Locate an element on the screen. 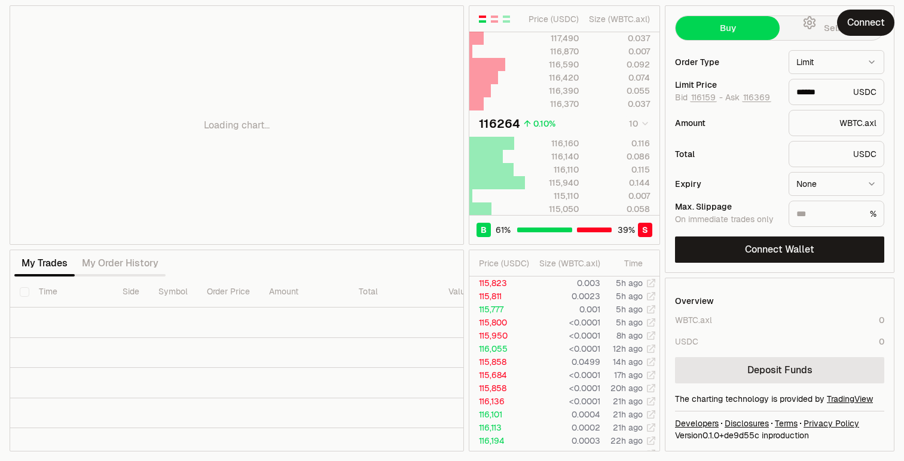 Image resolution: width=904 pixels, height=461 pixels. button: Select all is located at coordinates (25, 292).